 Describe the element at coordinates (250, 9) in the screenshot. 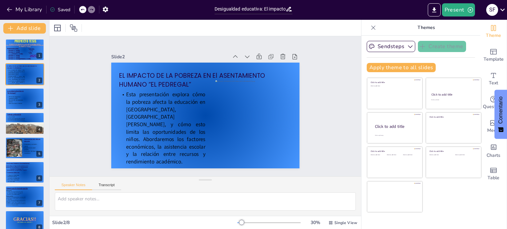

I see `input: Insert title` at that location.